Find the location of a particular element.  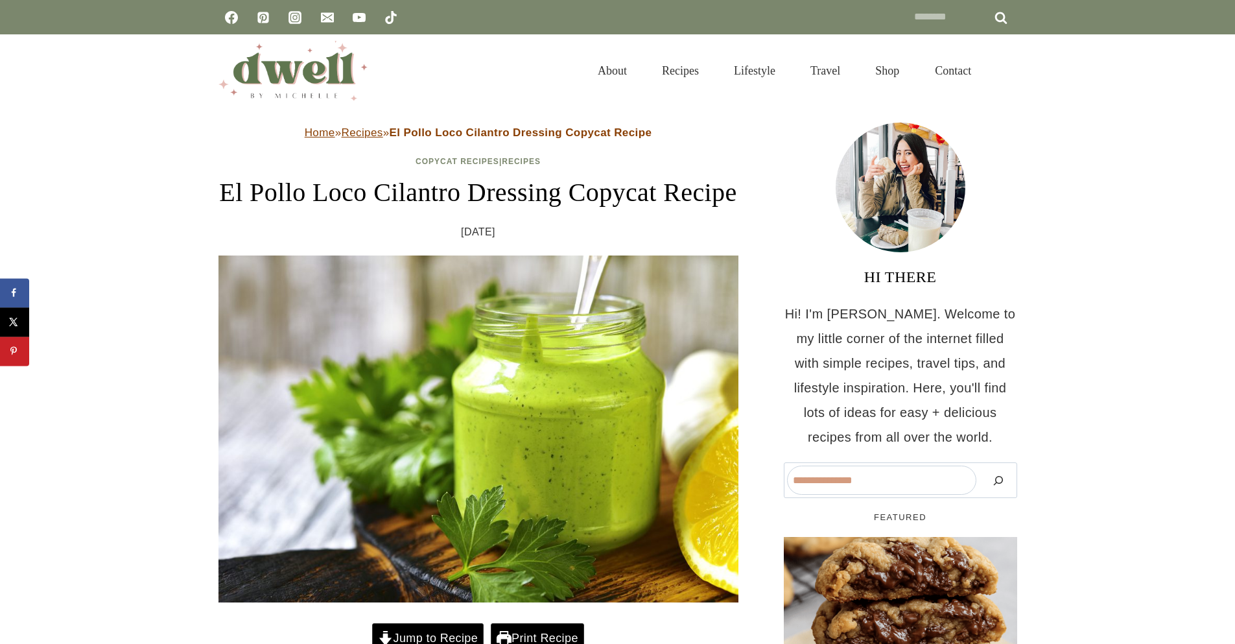

a: TikTok is located at coordinates (391, 18).